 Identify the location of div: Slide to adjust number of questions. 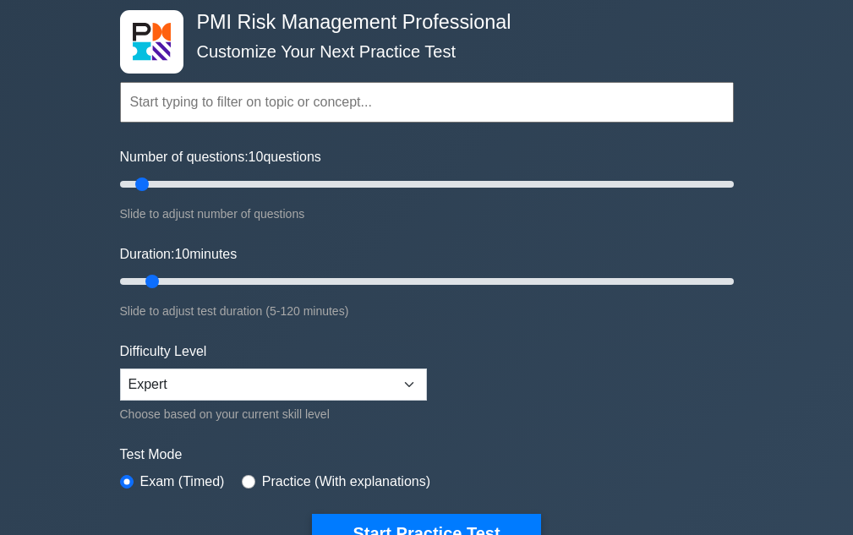
(427, 214).